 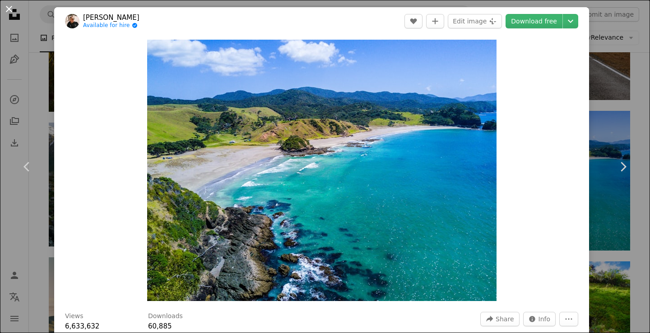 I want to click on button: Add to Collection, so click(x=435, y=21).